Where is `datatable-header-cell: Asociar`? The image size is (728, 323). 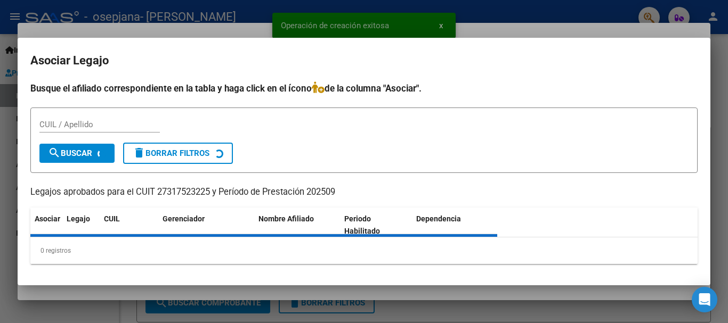
datatable-header-cell: Asociar is located at coordinates (46, 225).